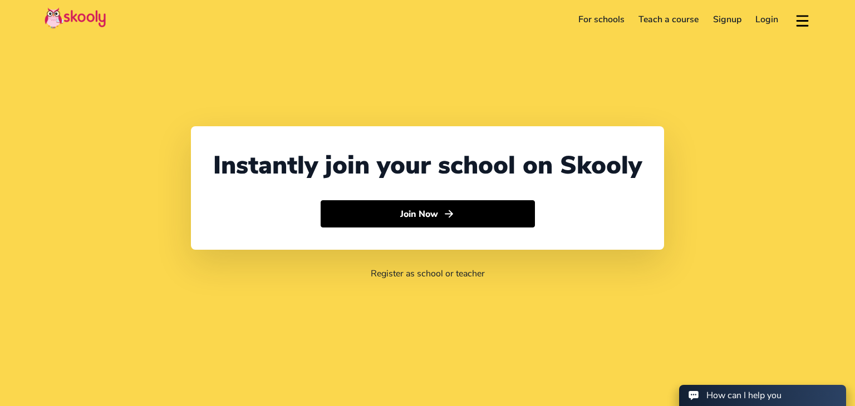 This screenshot has width=855, height=406. What do you see at coordinates (427, 165) in the screenshot?
I see `div: Instantly join your school on Skooly` at bounding box center [427, 165].